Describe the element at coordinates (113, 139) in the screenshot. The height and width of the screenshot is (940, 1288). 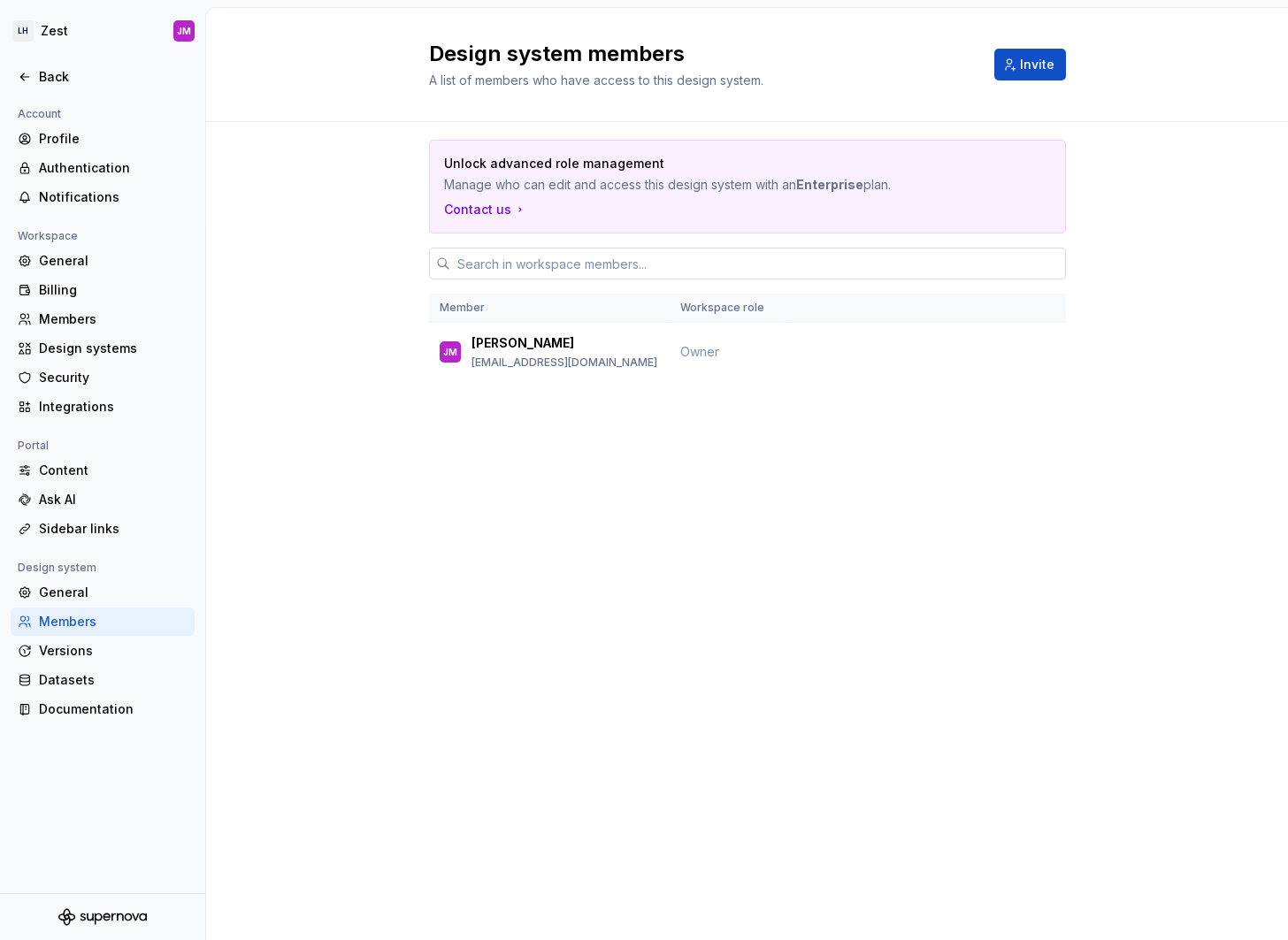
I see `div: Profile` at that location.